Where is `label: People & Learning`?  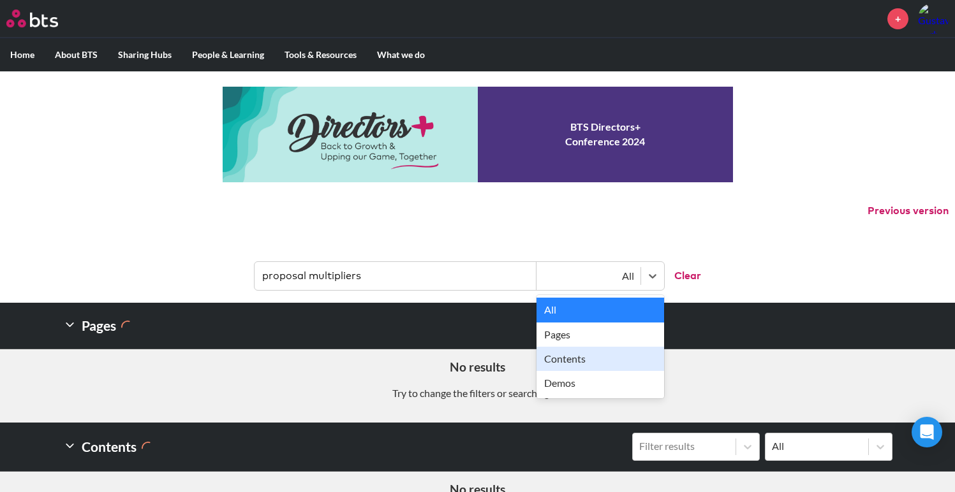 label: People & Learning is located at coordinates (228, 55).